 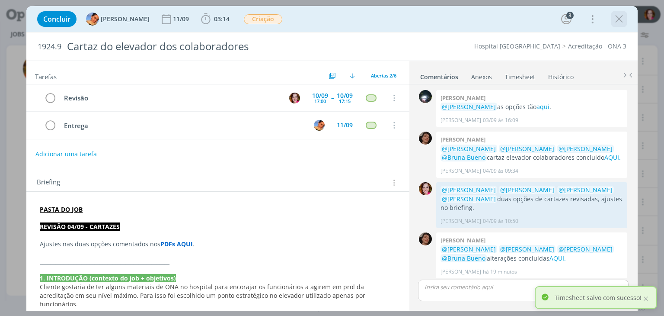 What do you see at coordinates (332, 158) in the screenshot?
I see `div: dialog` at bounding box center [332, 158].